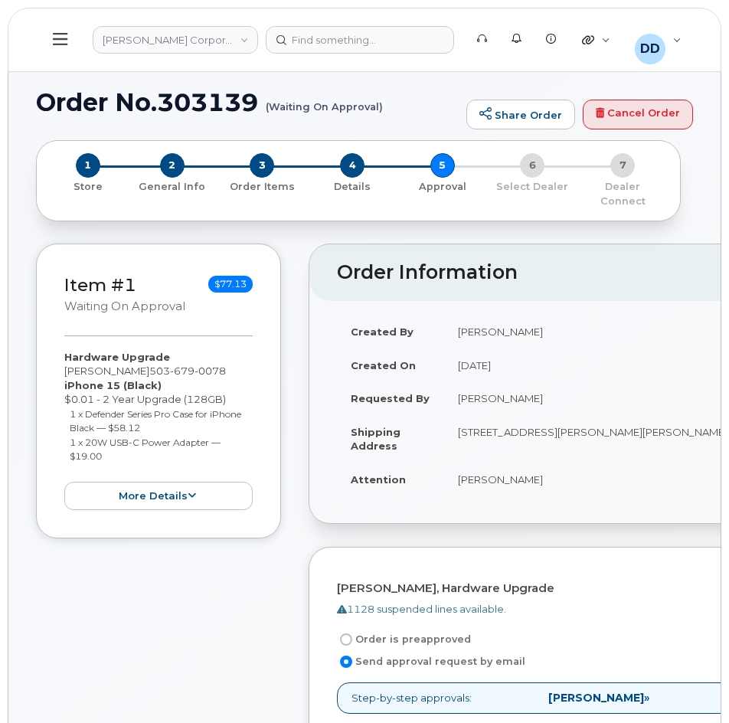 The image size is (729, 723). Describe the element at coordinates (262, 165) in the screenshot. I see `span: 3` at that location.